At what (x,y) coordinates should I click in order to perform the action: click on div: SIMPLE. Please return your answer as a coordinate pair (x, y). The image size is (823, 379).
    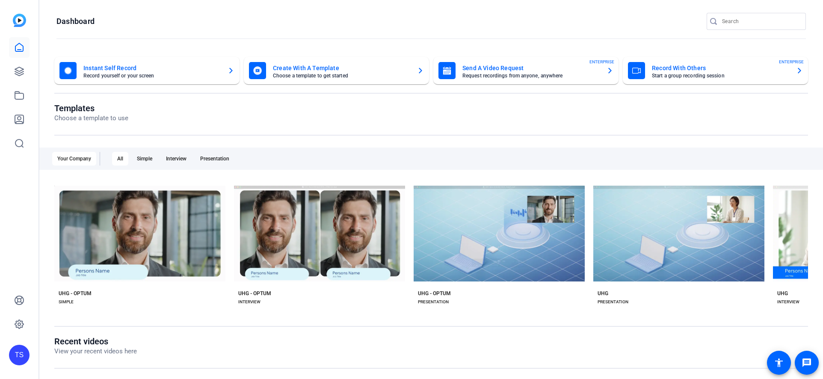
    Looking at the image, I should click on (66, 302).